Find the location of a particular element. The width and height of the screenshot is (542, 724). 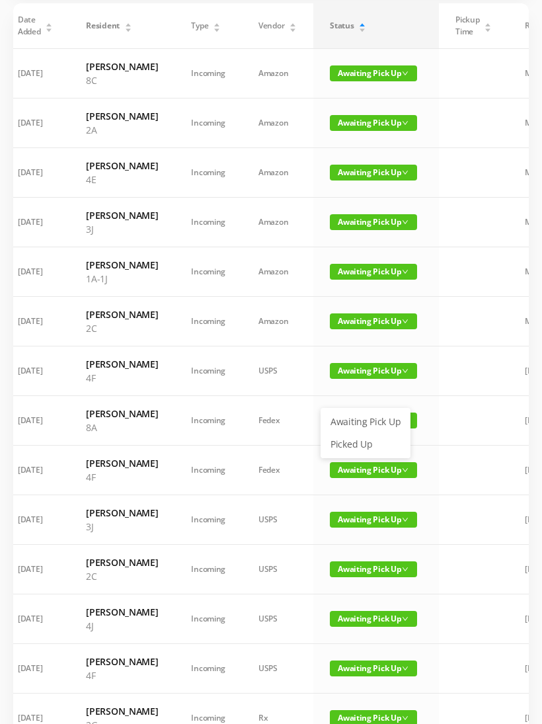

span: Date Added is located at coordinates (29, 26).